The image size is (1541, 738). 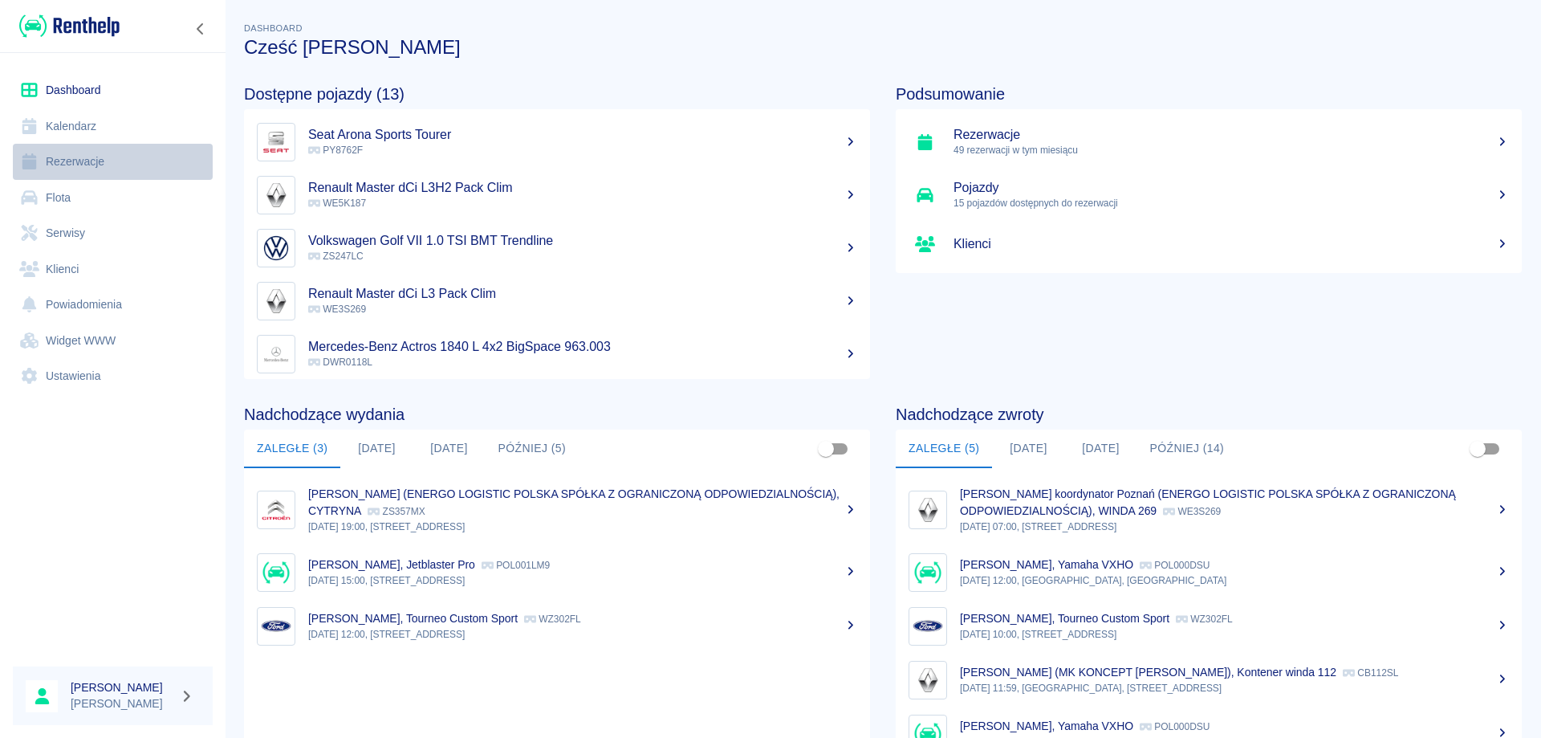 I want to click on h4: Dostępne pojazdy (13), so click(x=557, y=94).